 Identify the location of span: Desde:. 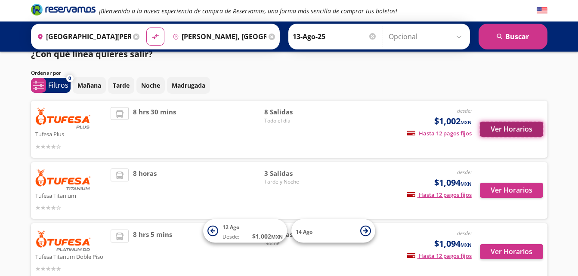
(231, 237).